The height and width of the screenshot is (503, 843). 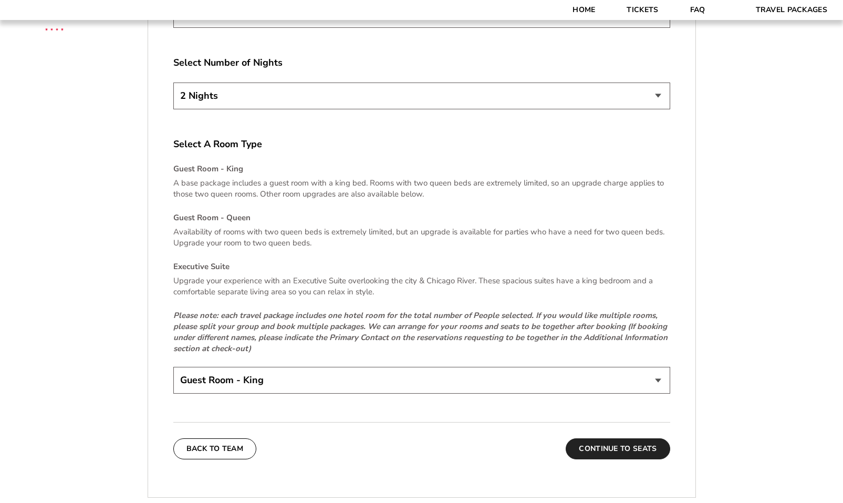 What do you see at coordinates (422, 144) in the screenshot?
I see `label: Select A Room Type` at bounding box center [422, 144].